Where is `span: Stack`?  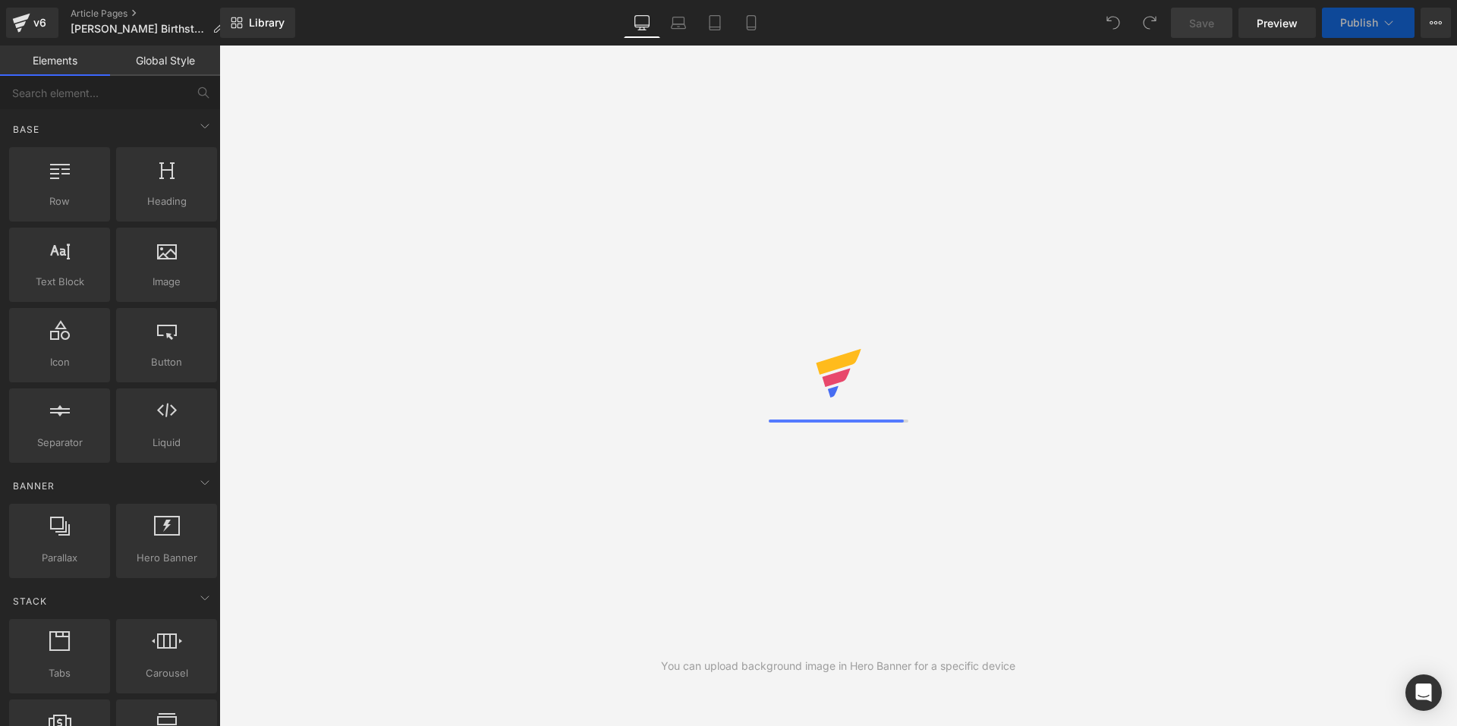 span: Stack is located at coordinates (30, 601).